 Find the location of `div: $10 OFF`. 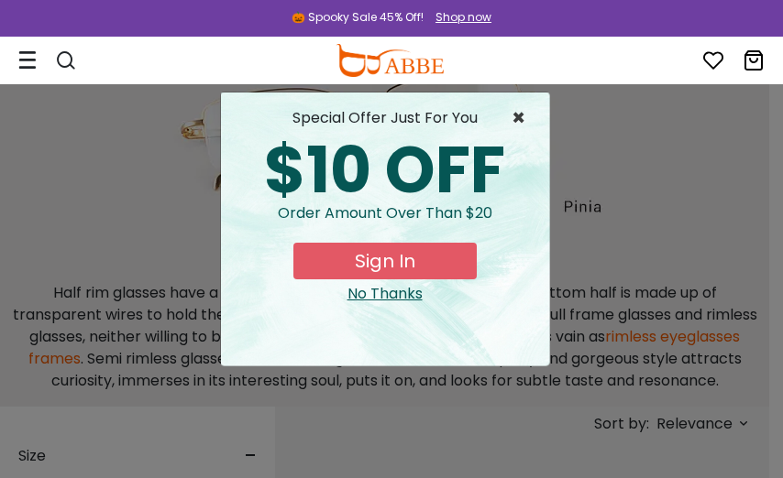

div: $10 OFF is located at coordinates (385, 170).